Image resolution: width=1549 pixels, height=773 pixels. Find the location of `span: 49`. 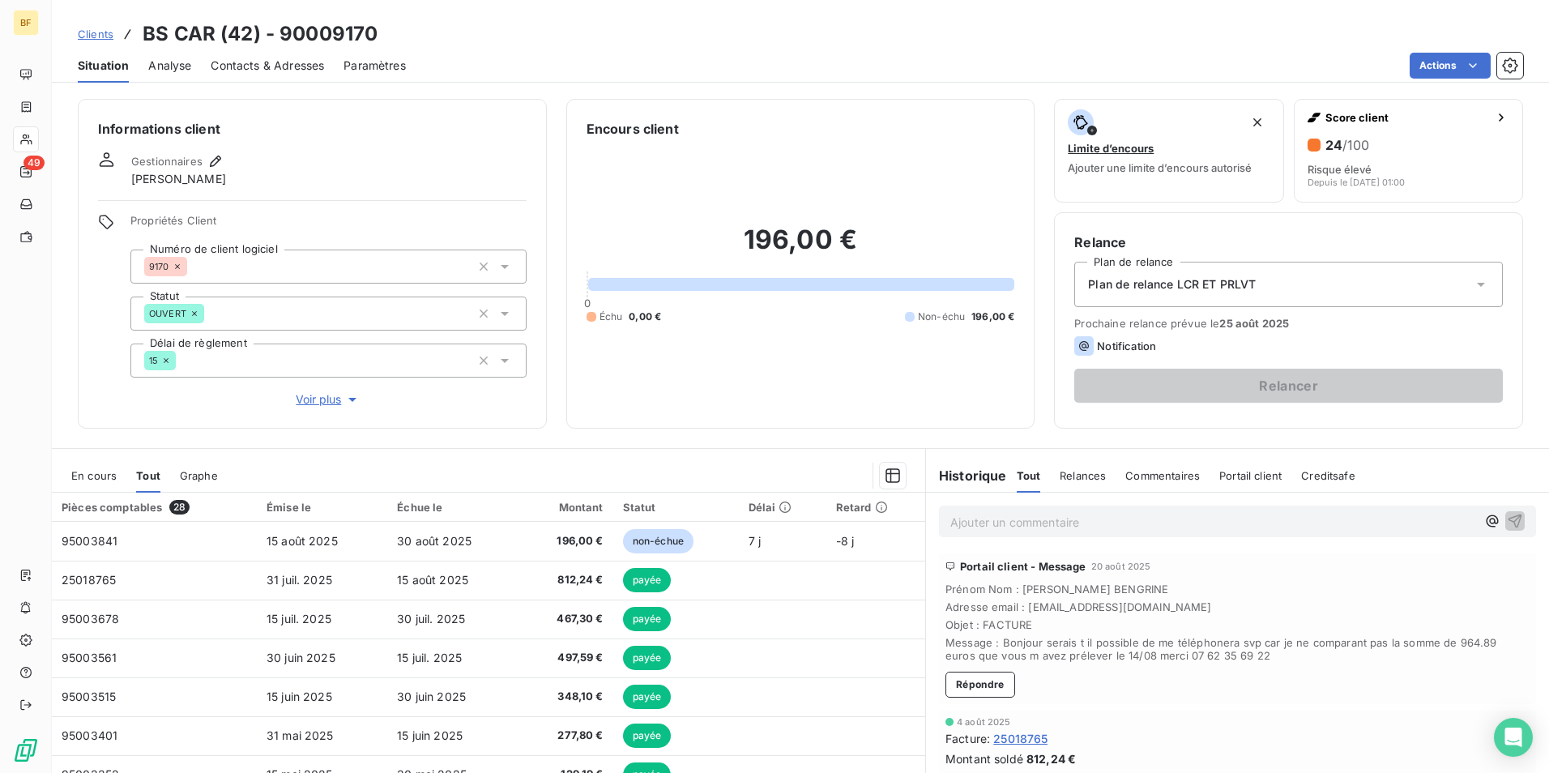

span: 49 is located at coordinates (34, 163).